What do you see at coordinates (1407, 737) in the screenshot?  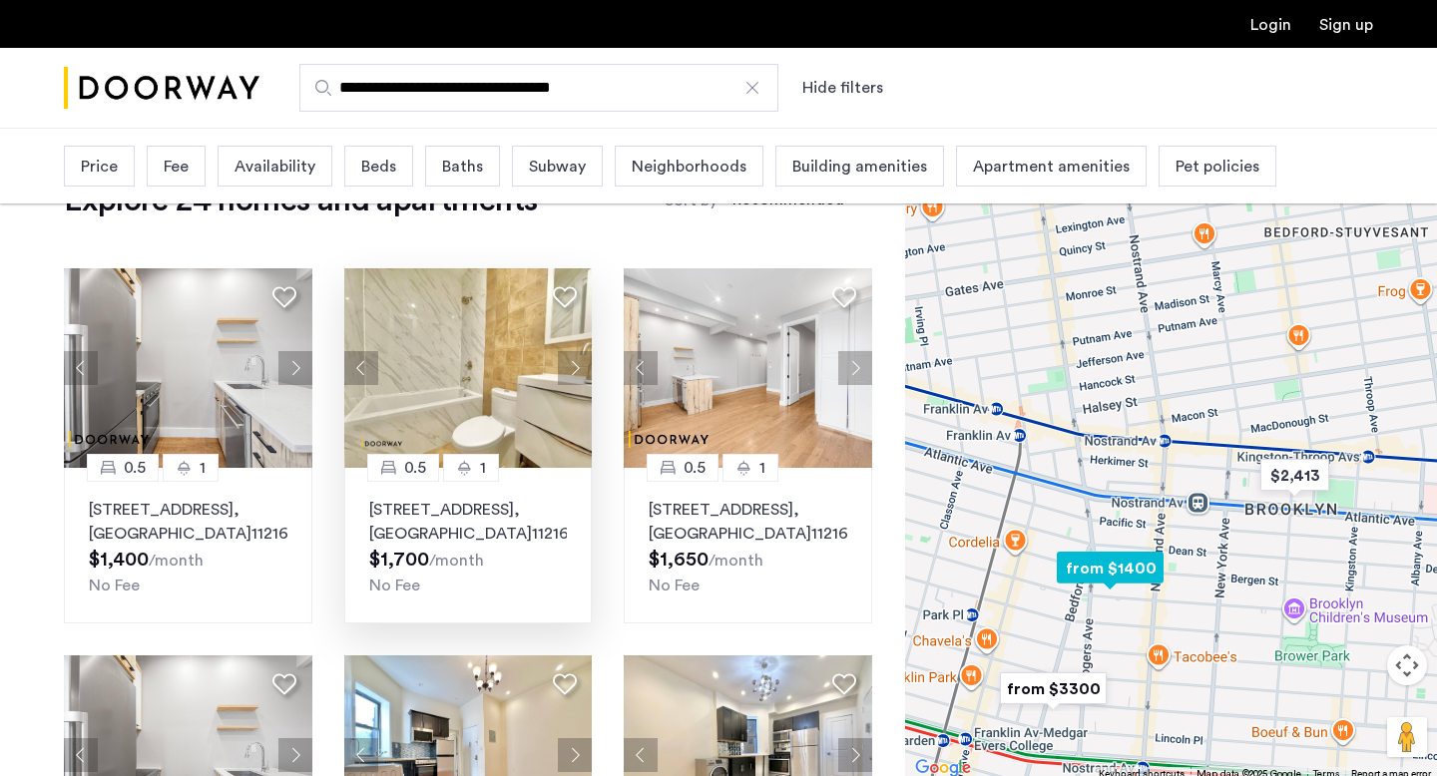 I see `button: Drag Pegman onto the map to open Street View` at bounding box center [1407, 737].